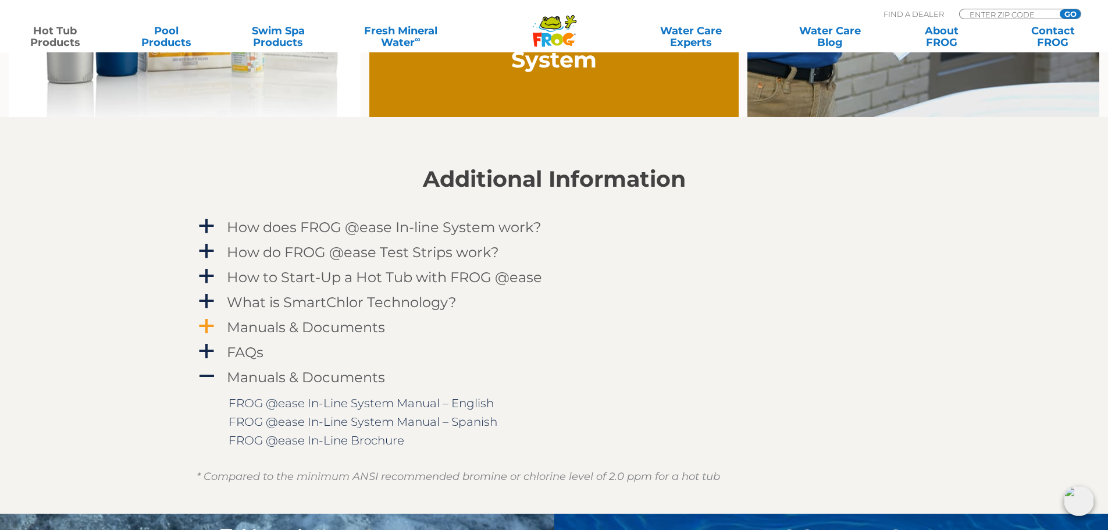  I want to click on h2: Additional Information, so click(554, 179).